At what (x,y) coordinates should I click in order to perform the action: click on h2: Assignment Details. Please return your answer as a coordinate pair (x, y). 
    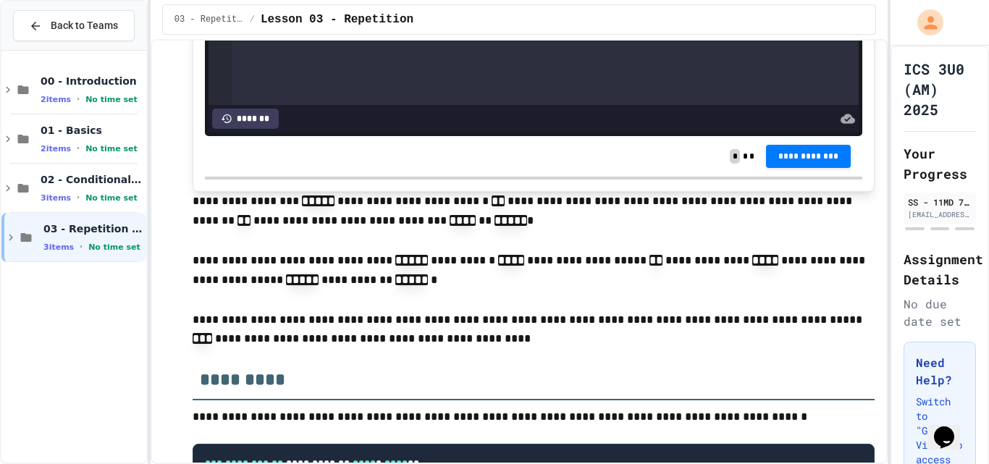
    Looking at the image, I should click on (940, 269).